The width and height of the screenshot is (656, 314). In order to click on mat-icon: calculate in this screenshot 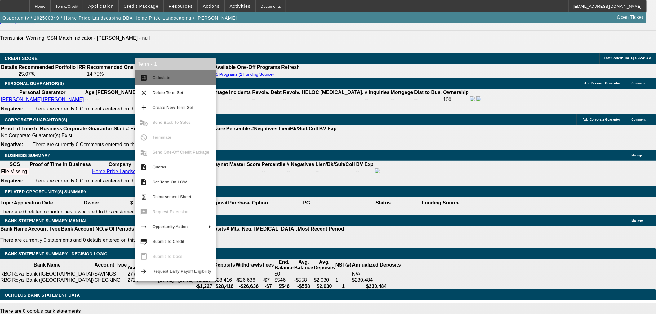, I will do `click(144, 78)`.